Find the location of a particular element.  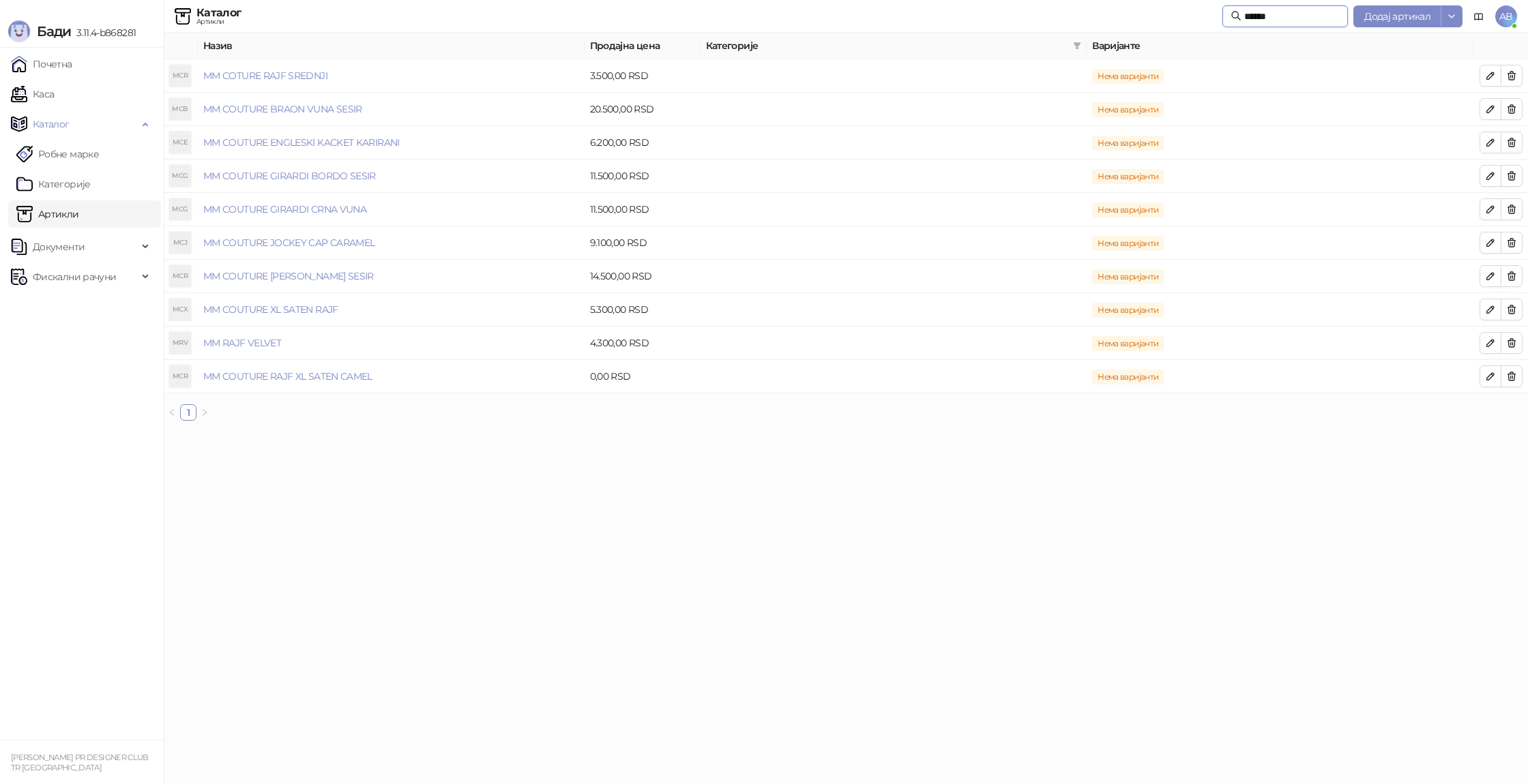

td: 0,00 RSD is located at coordinates (642, 377).